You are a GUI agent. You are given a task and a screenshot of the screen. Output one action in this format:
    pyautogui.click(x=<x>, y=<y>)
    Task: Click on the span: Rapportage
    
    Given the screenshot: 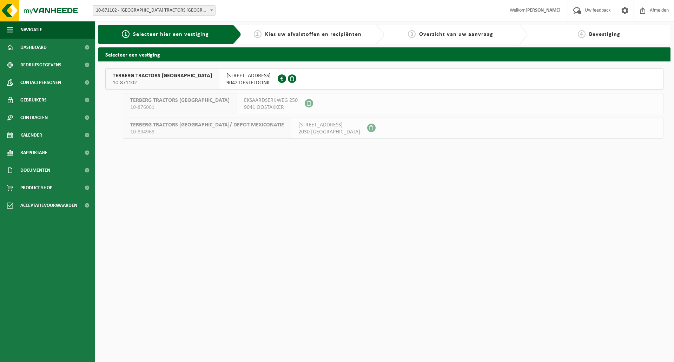 What is the action you would take?
    pyautogui.click(x=34, y=153)
    